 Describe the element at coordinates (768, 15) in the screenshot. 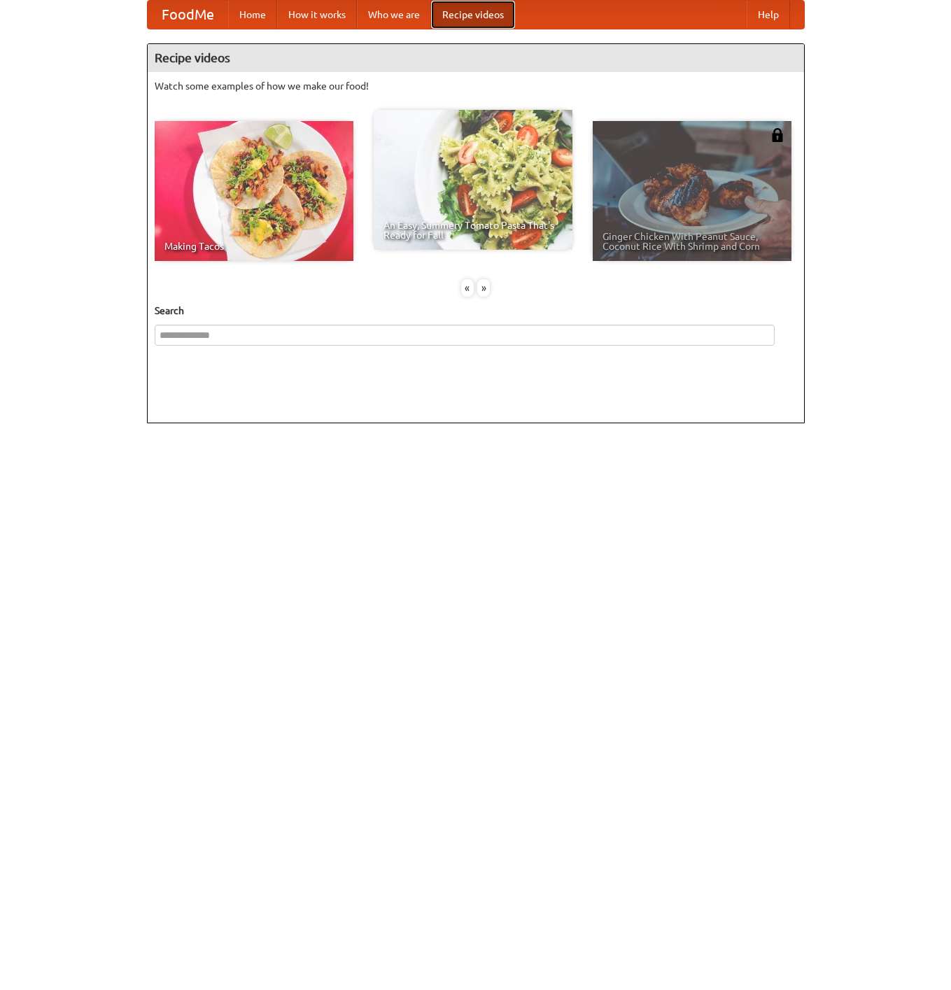

I see `a: Help` at that location.